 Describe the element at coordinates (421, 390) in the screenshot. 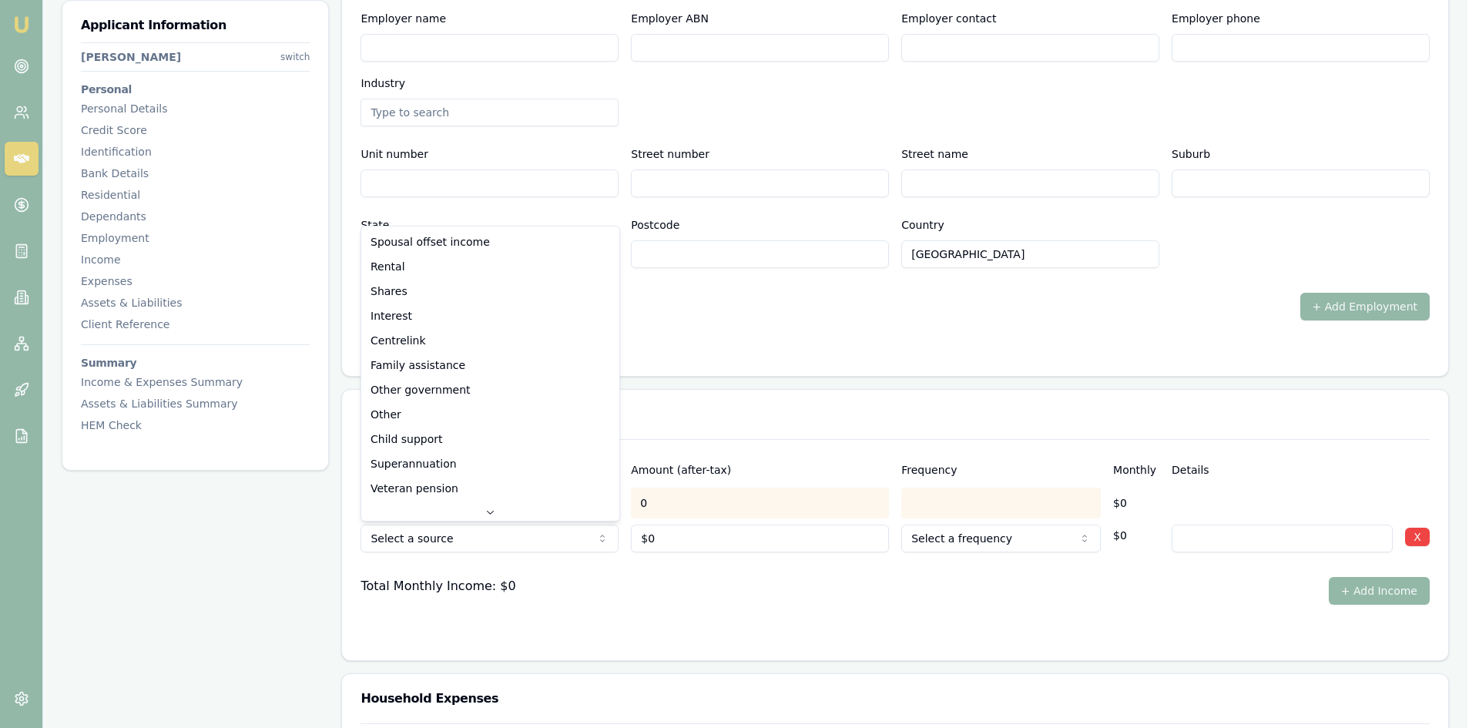

I see `span: Other government` at that location.